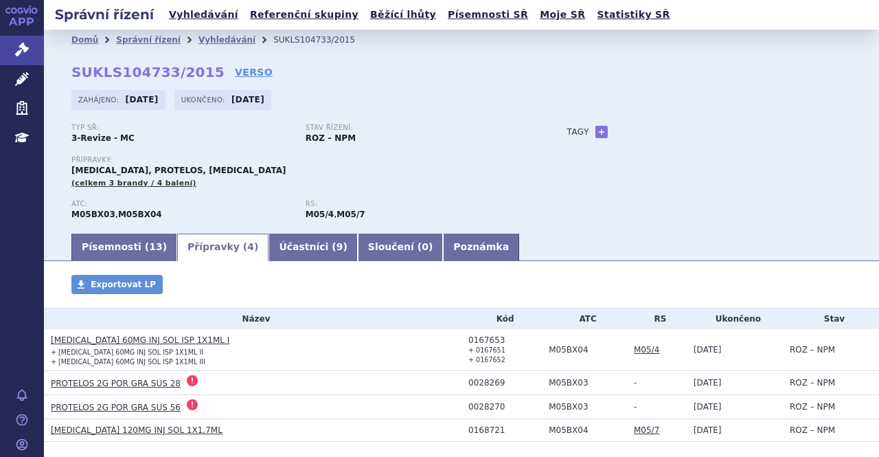 This screenshot has height=457, width=879. I want to click on a: PROTELOS 2G POR GRA SUS 28, so click(115, 383).